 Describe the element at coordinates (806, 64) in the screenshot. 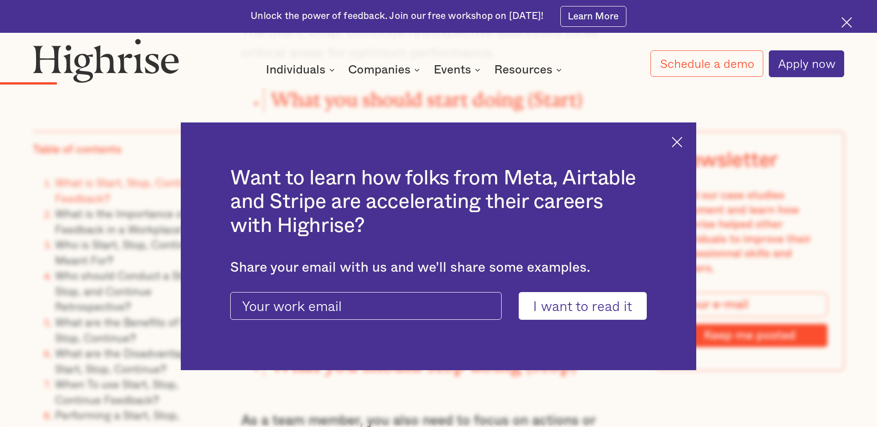

I see `a: Apply now` at that location.